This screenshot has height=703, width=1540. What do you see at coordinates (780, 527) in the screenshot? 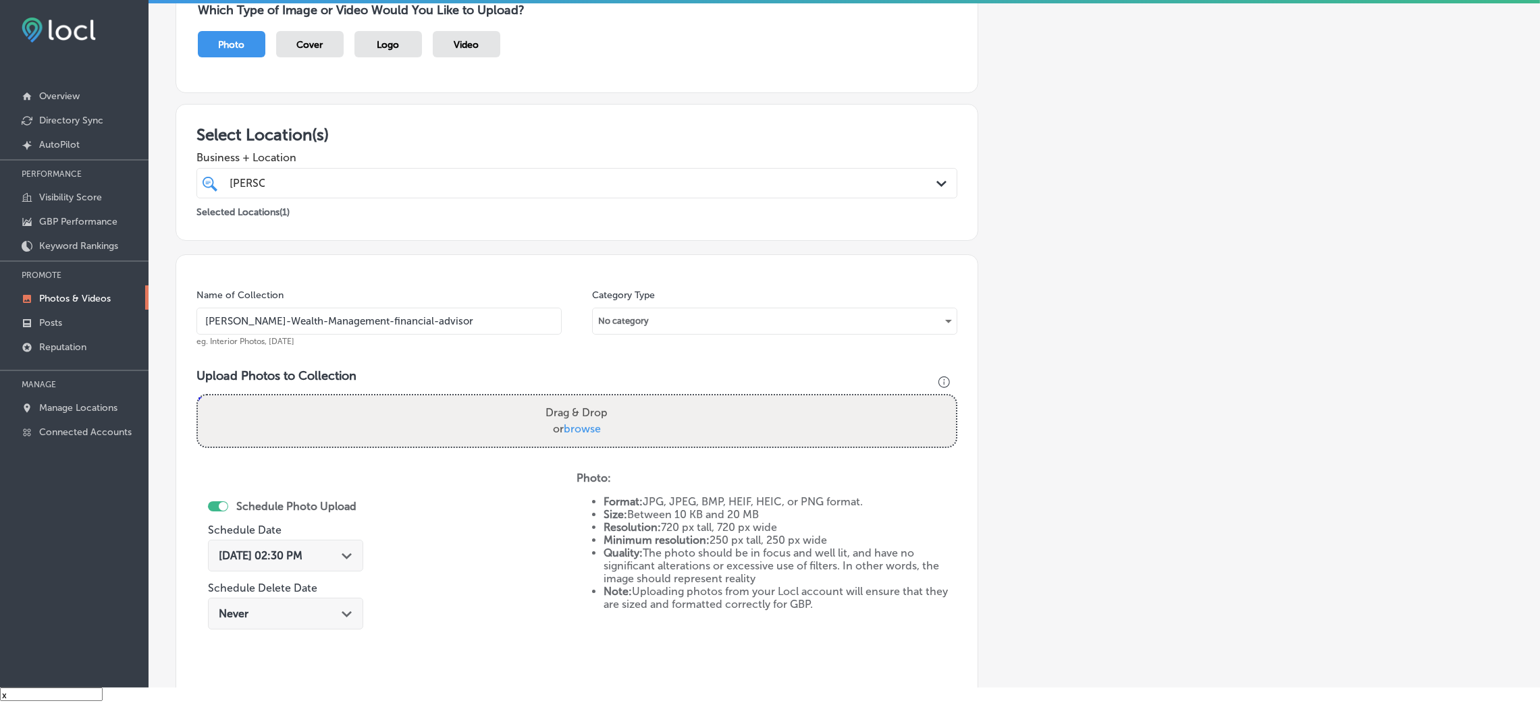
I see `li: 720 px tall, 720 px wide` at bounding box center [780, 527].